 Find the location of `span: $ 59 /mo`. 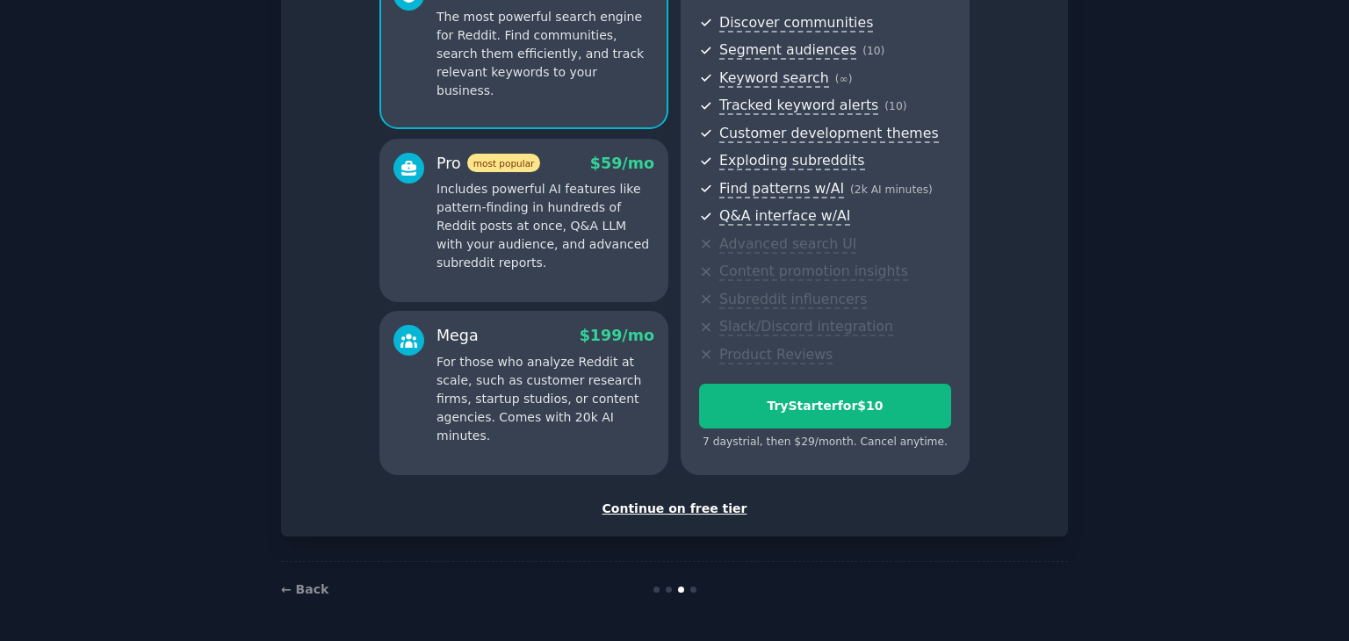

span: $ 59 /mo is located at coordinates (622, 163).